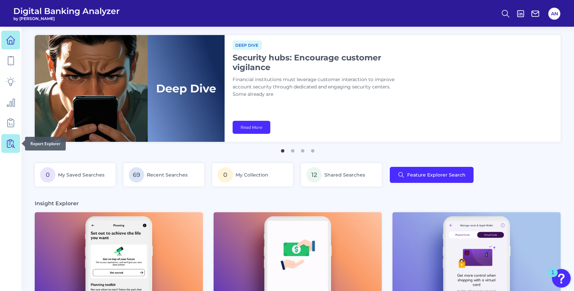 Image resolution: width=574 pixels, height=291 pixels. Describe the element at coordinates (316, 87) in the screenshot. I see `p: Financial institutions must leverage customer interaction to improve account security through ded...` at that location.